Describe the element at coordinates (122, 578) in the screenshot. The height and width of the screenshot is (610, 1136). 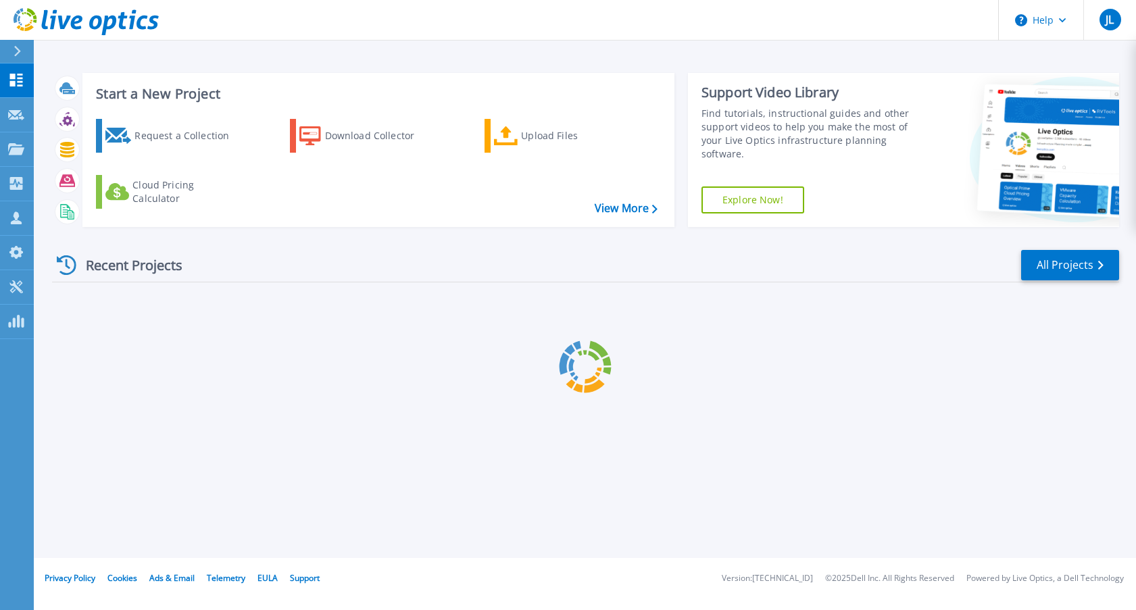
I see `a: Cookies` at that location.